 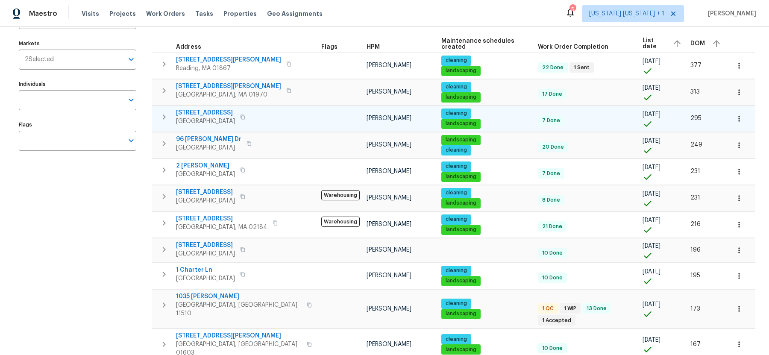 I want to click on span: Address, so click(x=188, y=47).